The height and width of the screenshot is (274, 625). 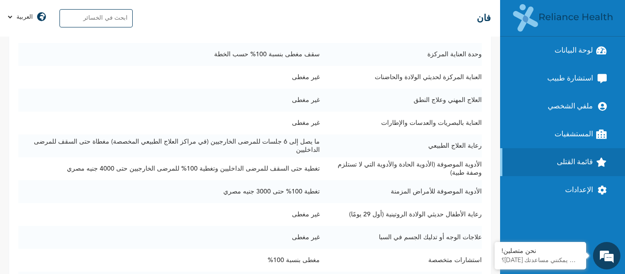 I want to click on a: قائمة القتلى, so click(x=563, y=162).